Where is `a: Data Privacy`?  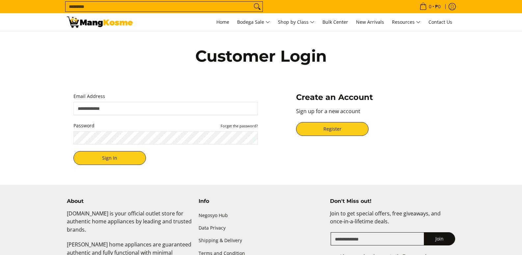 a: Data Privacy is located at coordinates (261, 228).